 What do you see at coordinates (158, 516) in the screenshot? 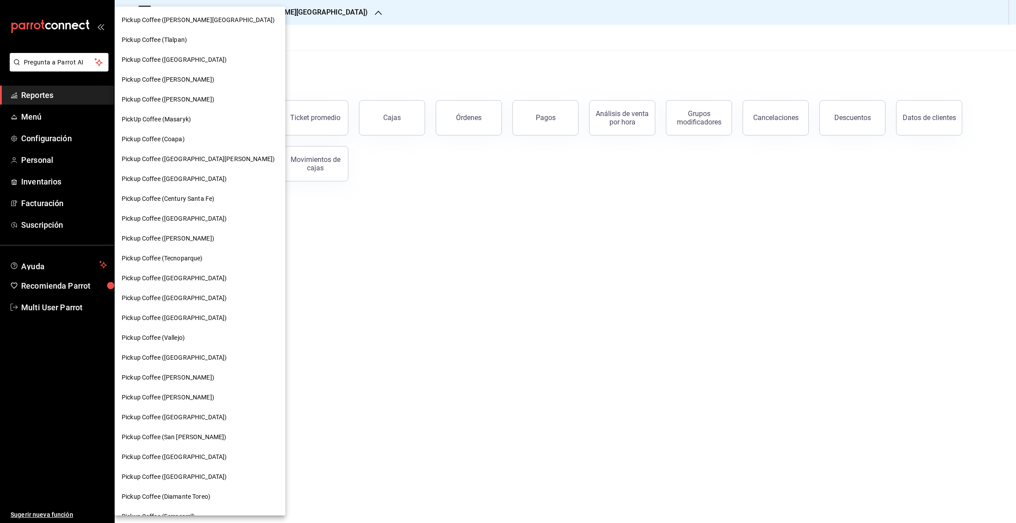
I see `span: Pickup Coffee (Ferrocarril)` at bounding box center [158, 516].